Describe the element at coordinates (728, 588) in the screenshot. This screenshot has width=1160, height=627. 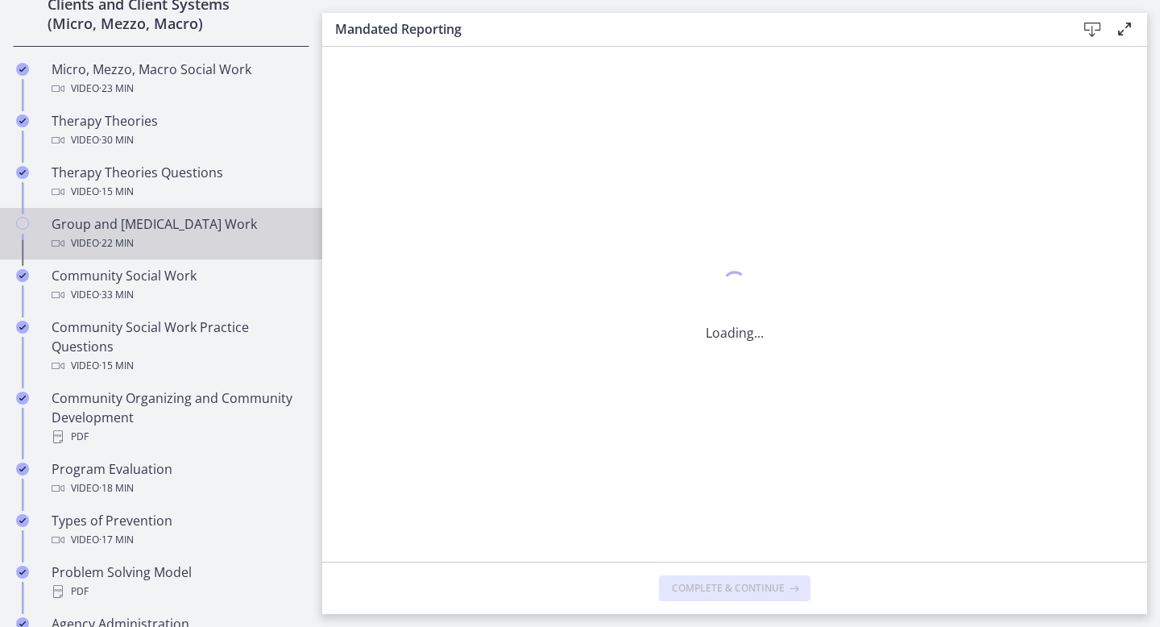
I see `span: Complete & continue` at that location.